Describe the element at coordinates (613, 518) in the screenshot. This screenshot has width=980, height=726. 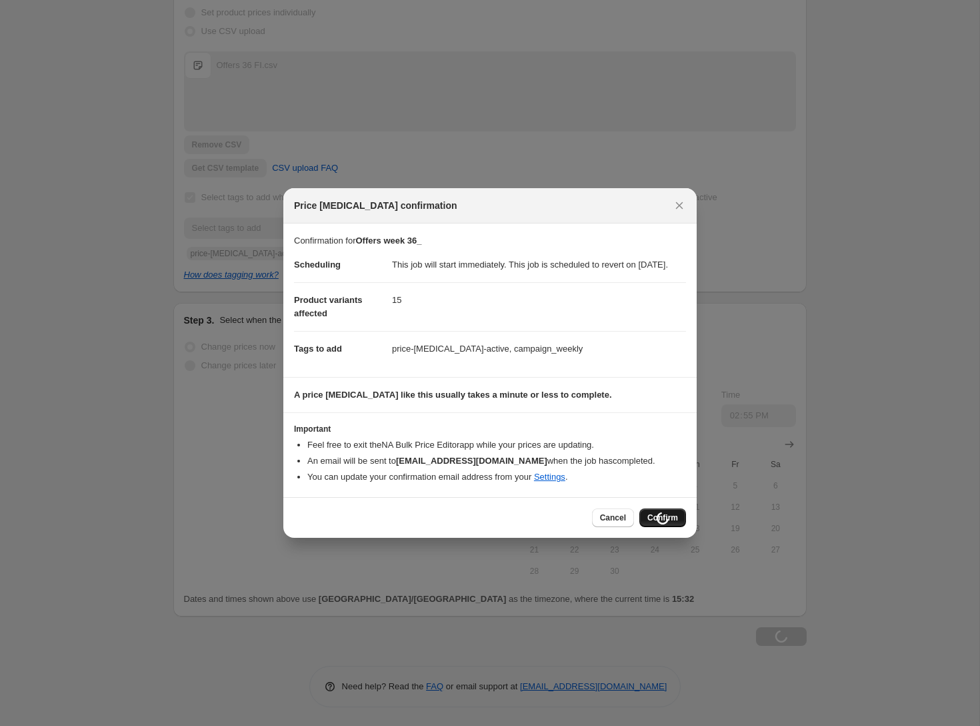
I see `button: Cancel` at that location.